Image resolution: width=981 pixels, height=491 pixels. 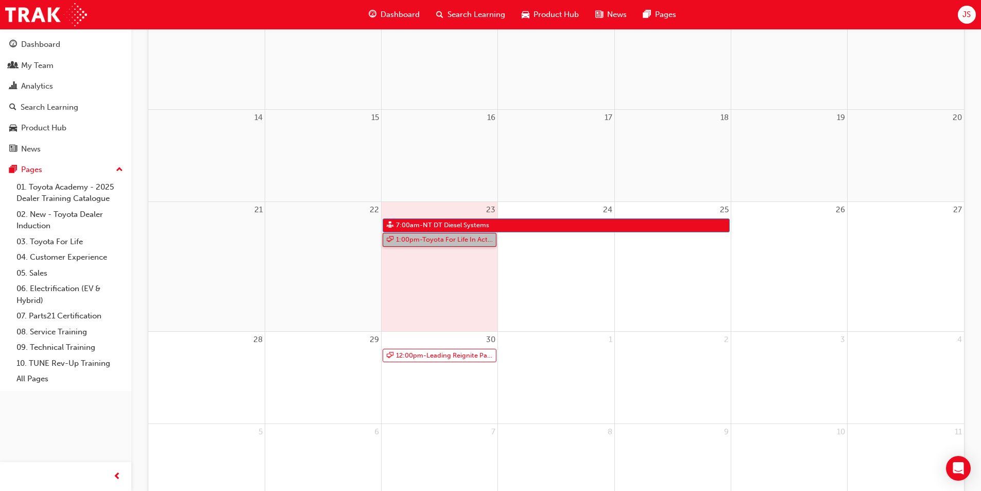 I want to click on a: My Team, so click(x=65, y=65).